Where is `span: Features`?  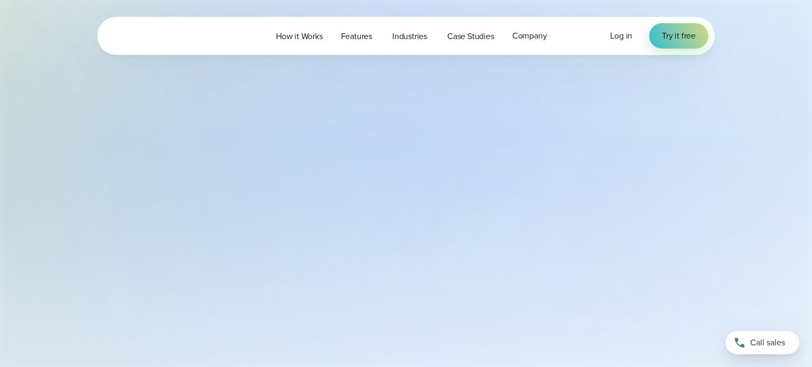
span: Features is located at coordinates (356, 36).